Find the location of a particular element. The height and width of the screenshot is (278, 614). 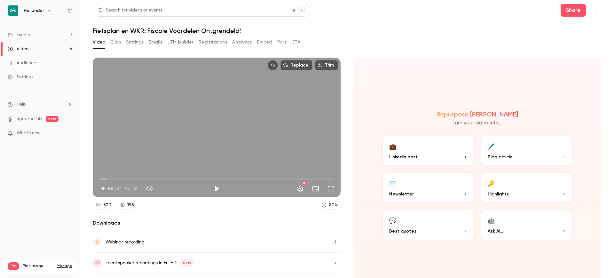

button: ✉️Newsletter is located at coordinates (428, 188).